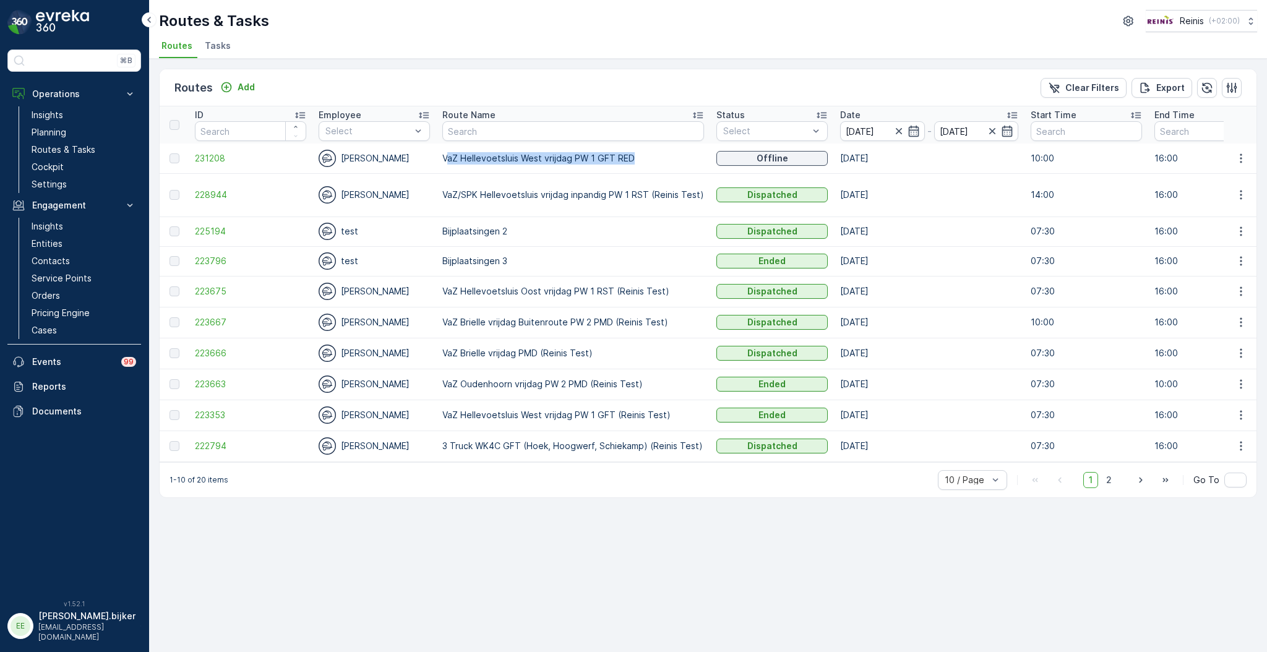 This screenshot has height=652, width=1267. What do you see at coordinates (214, 21) in the screenshot?
I see `p: Routes & Tasks` at bounding box center [214, 21].